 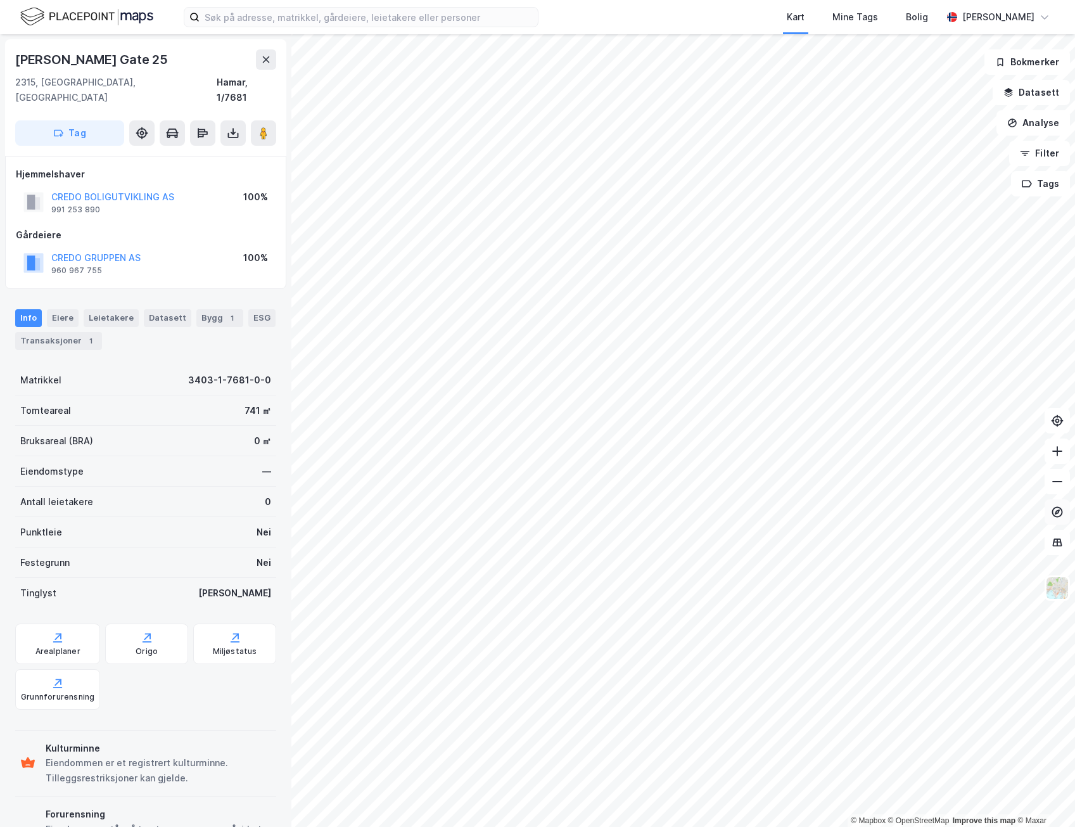 What do you see at coordinates (58, 341) in the screenshot?
I see `div: Transaksjoner` at bounding box center [58, 341].